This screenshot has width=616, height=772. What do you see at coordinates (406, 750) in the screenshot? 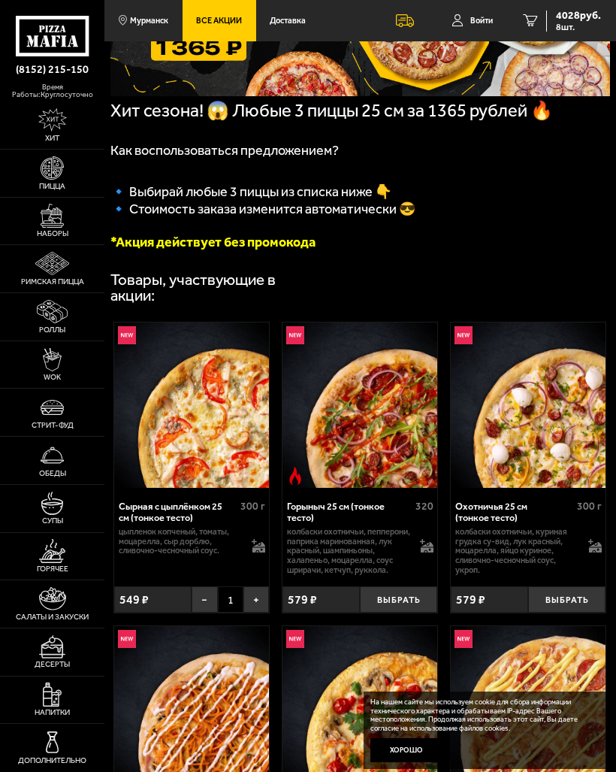
I see `button: Хорошо` at bounding box center [406, 750].